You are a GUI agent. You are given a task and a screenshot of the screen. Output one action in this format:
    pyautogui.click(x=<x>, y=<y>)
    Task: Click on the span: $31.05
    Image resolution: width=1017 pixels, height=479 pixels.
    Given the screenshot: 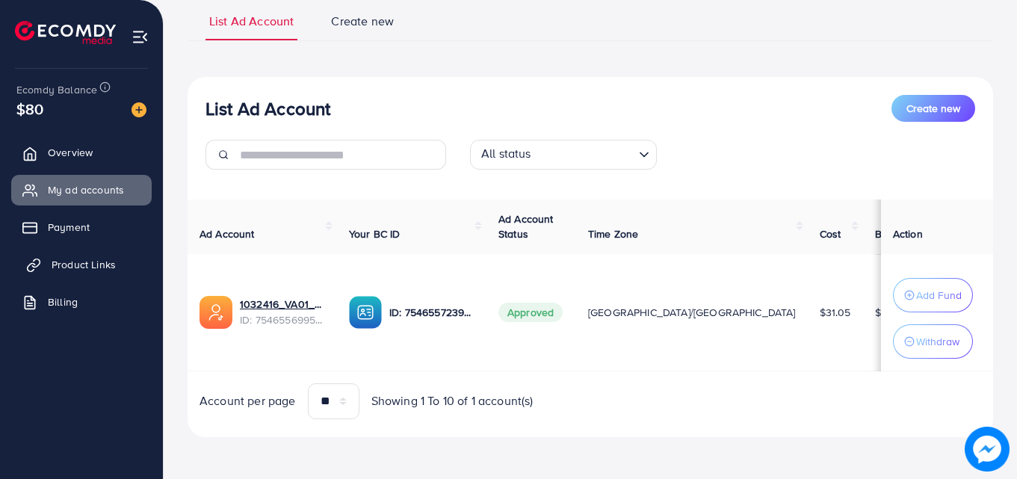 What is the action you would take?
    pyautogui.click(x=835, y=312)
    